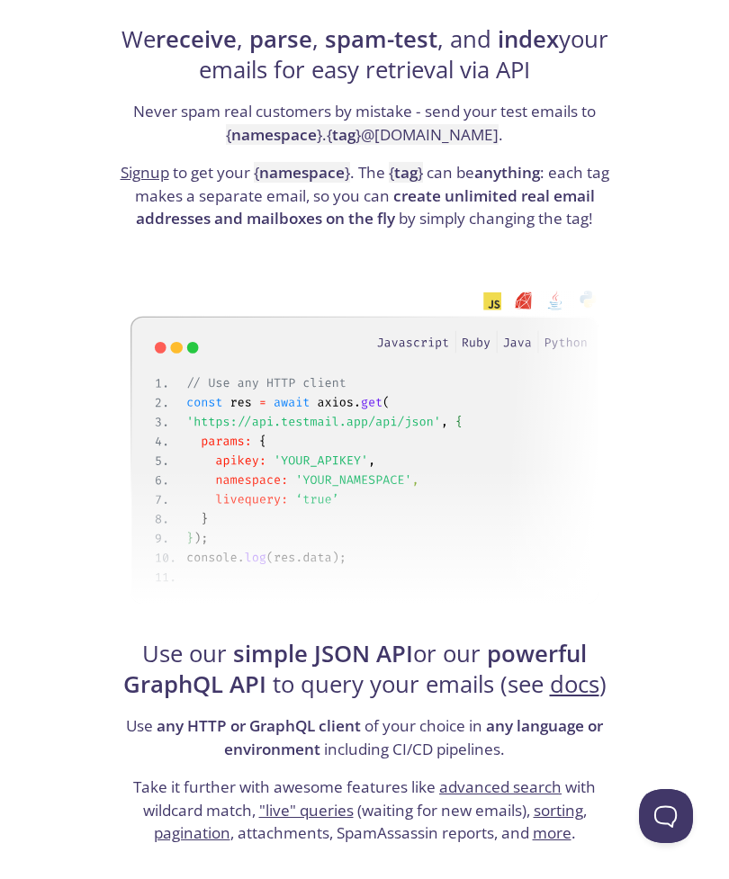 Image resolution: width=729 pixels, height=879 pixels. What do you see at coordinates (323, 653) in the screenshot?
I see `strong: simple JSON API` at bounding box center [323, 653].